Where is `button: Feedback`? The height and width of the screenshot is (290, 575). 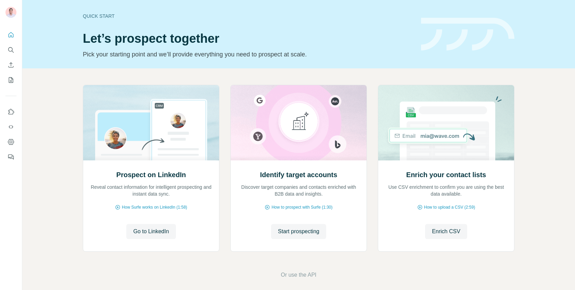
button: Feedback is located at coordinates (11, 157).